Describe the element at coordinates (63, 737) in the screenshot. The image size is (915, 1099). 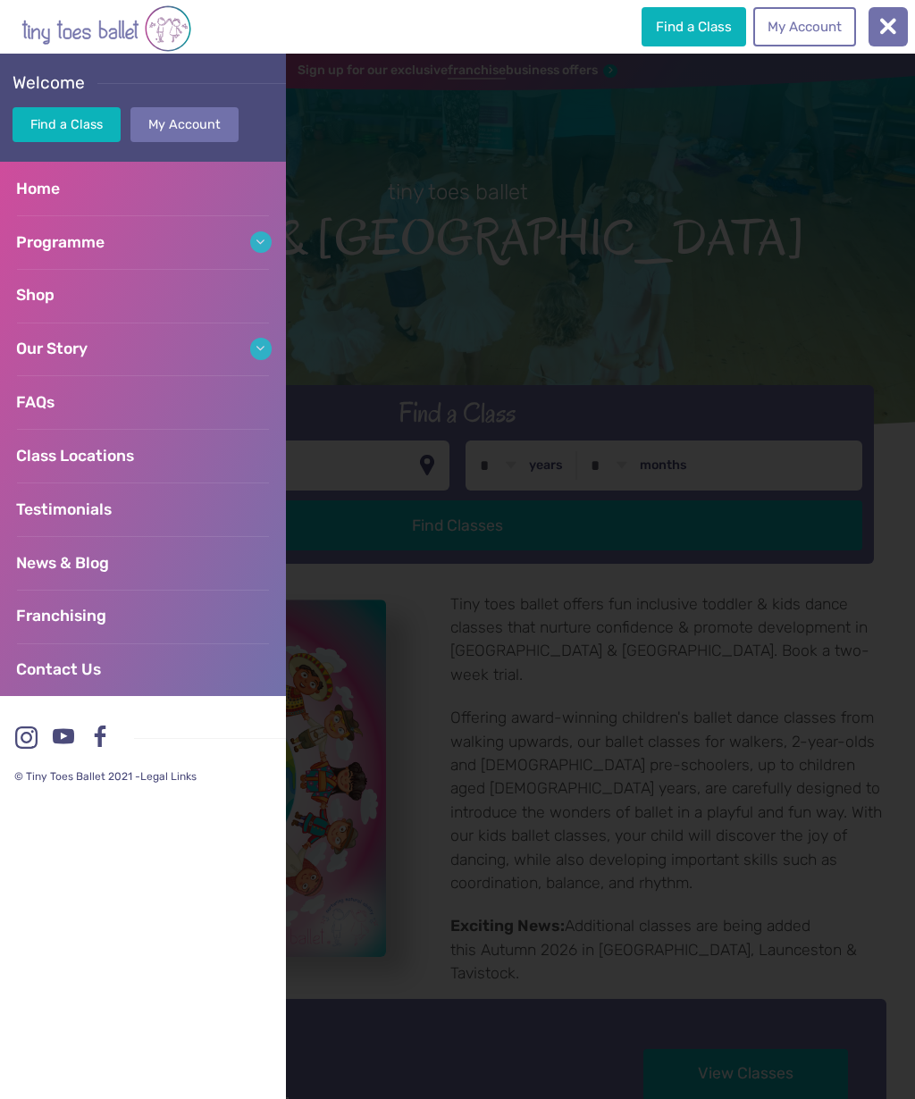
I see `a: Youtube` at that location.